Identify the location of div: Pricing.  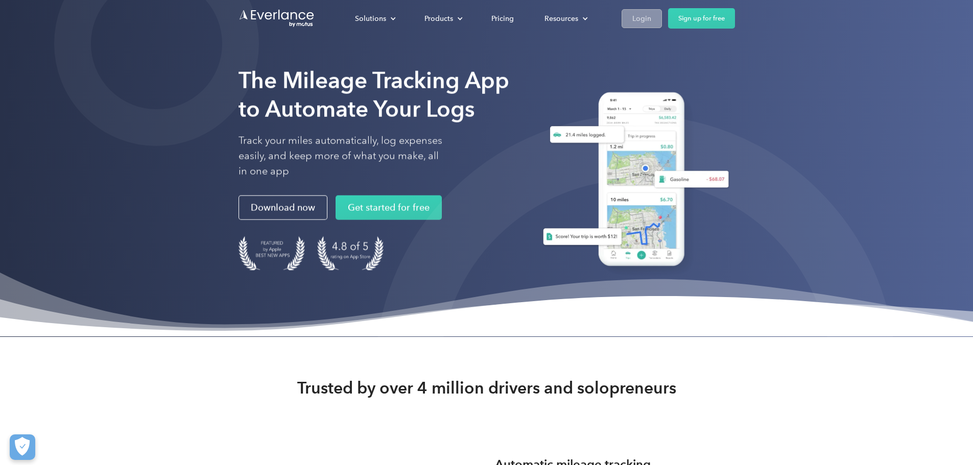
(502, 18).